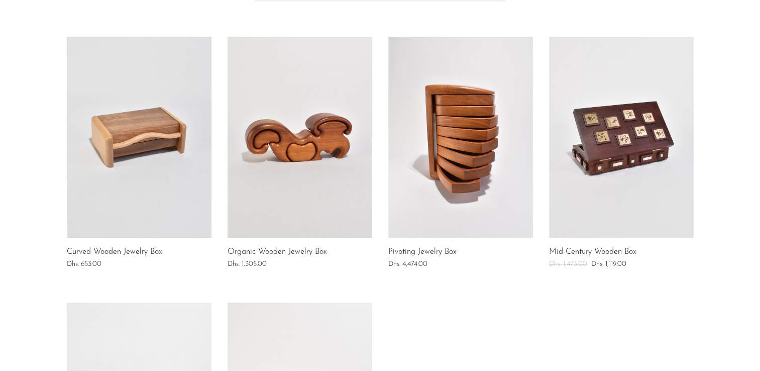 The height and width of the screenshot is (371, 760). What do you see at coordinates (277, 252) in the screenshot?
I see `a: Organic Wooden Jewelry Box` at bounding box center [277, 252].